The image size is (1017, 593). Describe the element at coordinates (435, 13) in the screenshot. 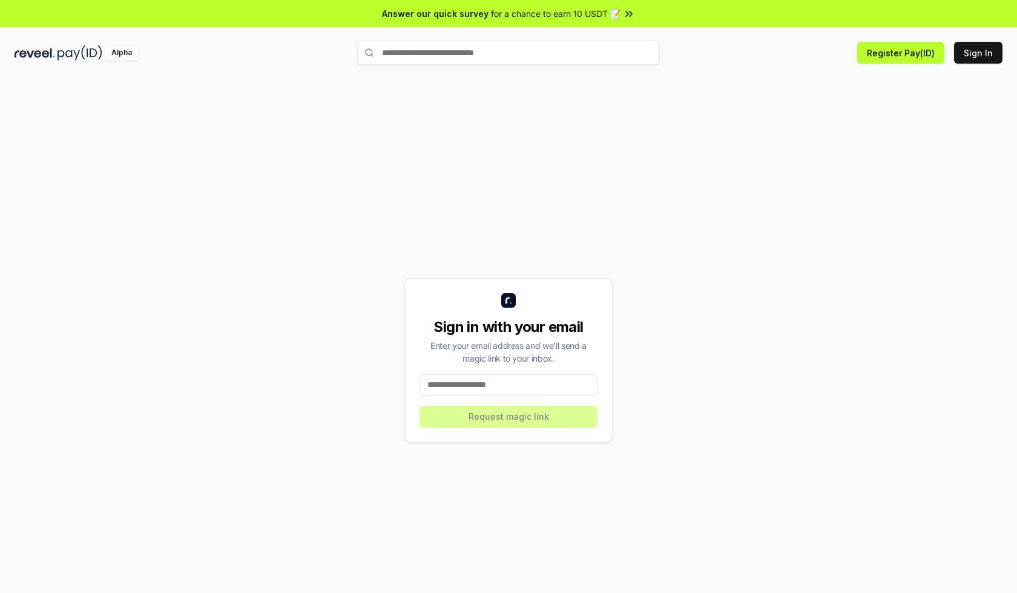

I see `span: Answer our quick survey` at that location.